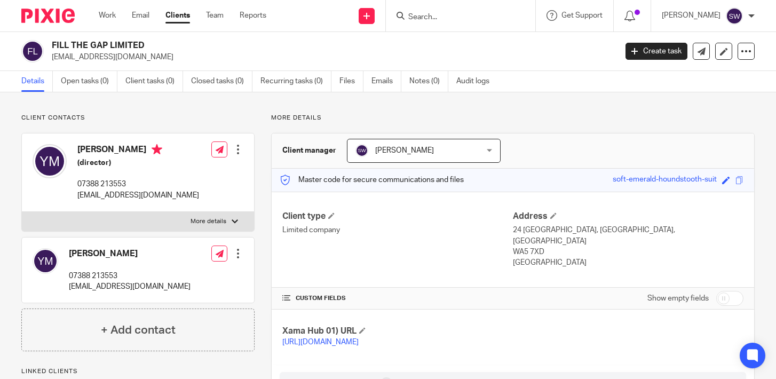 The width and height of the screenshot is (776, 379). Describe the element at coordinates (386, 81) in the screenshot. I see `a: Emails` at that location.